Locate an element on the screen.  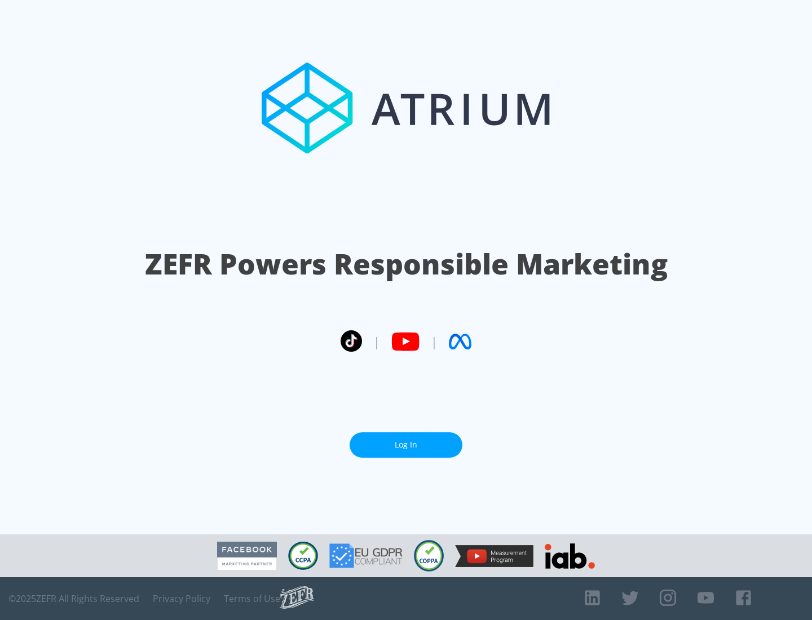
img: YouTube Measurement Program is located at coordinates (494, 556).